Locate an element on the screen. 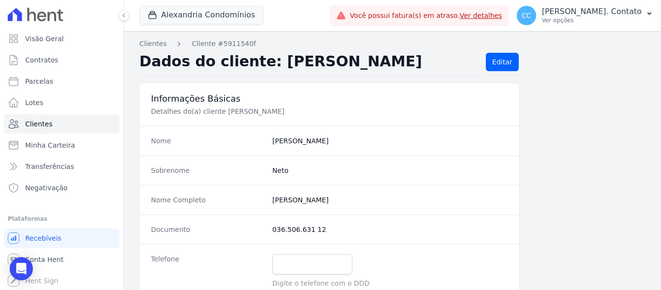  dd: 036.506.631 12 is located at coordinates (390, 229).